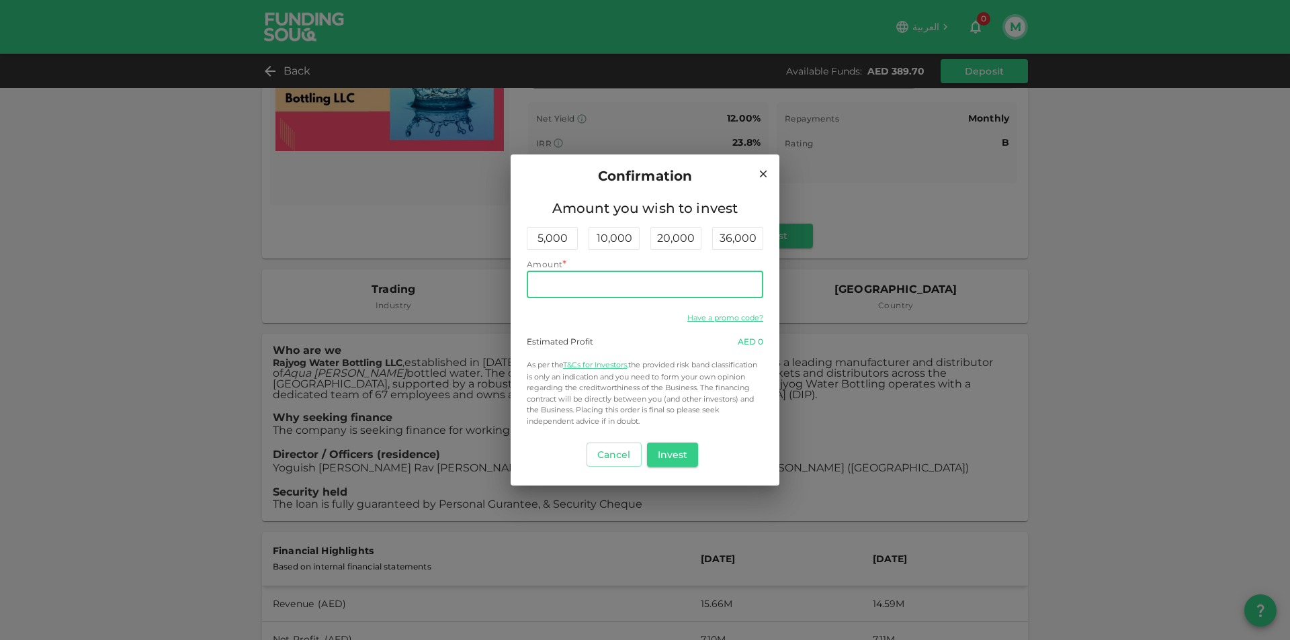 The width and height of the screenshot is (1290, 640). I want to click on input: amount, so click(645, 285).